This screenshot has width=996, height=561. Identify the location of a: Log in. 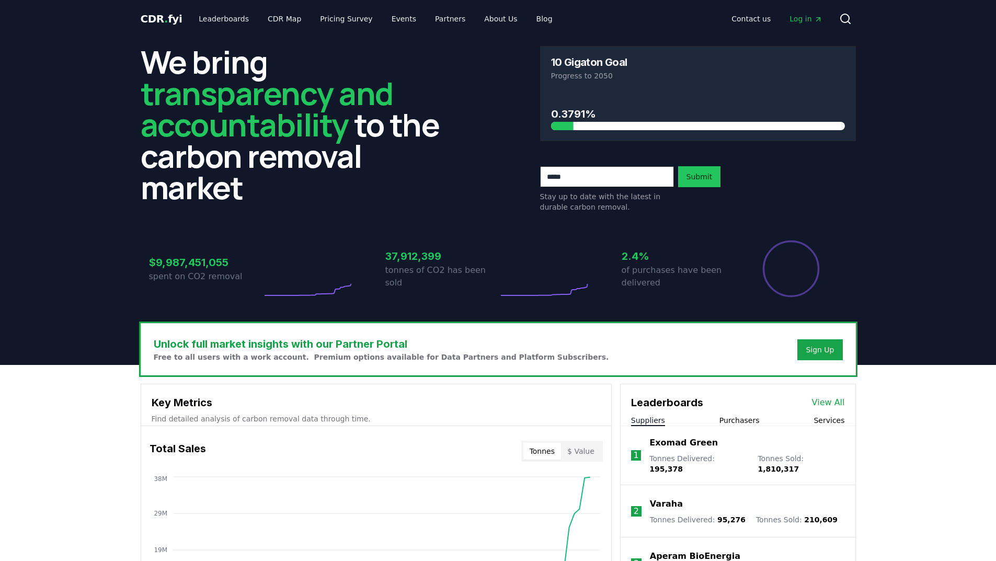
(806, 19).